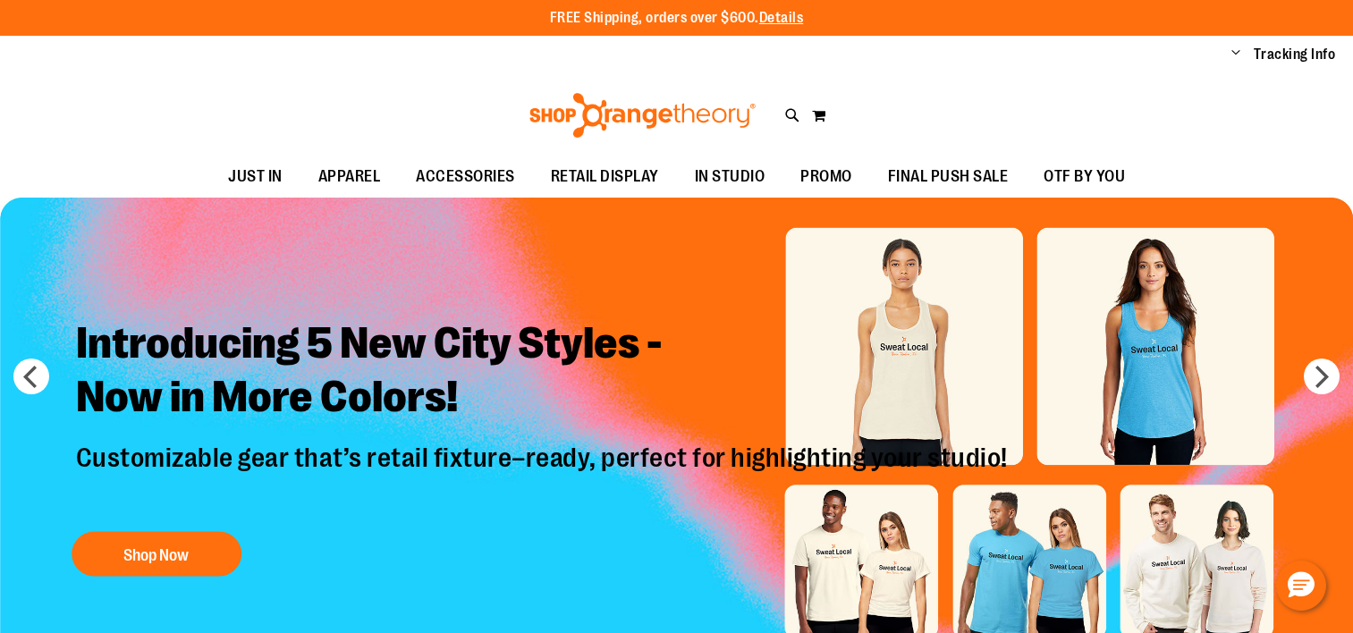  Describe the element at coordinates (781, 18) in the screenshot. I see `a: Details` at that location.